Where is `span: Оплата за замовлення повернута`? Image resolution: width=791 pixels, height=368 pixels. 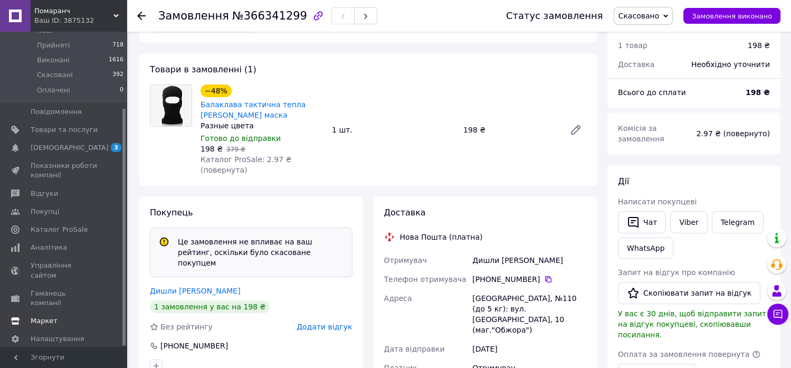
span: Оплата за замовлення повернута is located at coordinates (684, 354).